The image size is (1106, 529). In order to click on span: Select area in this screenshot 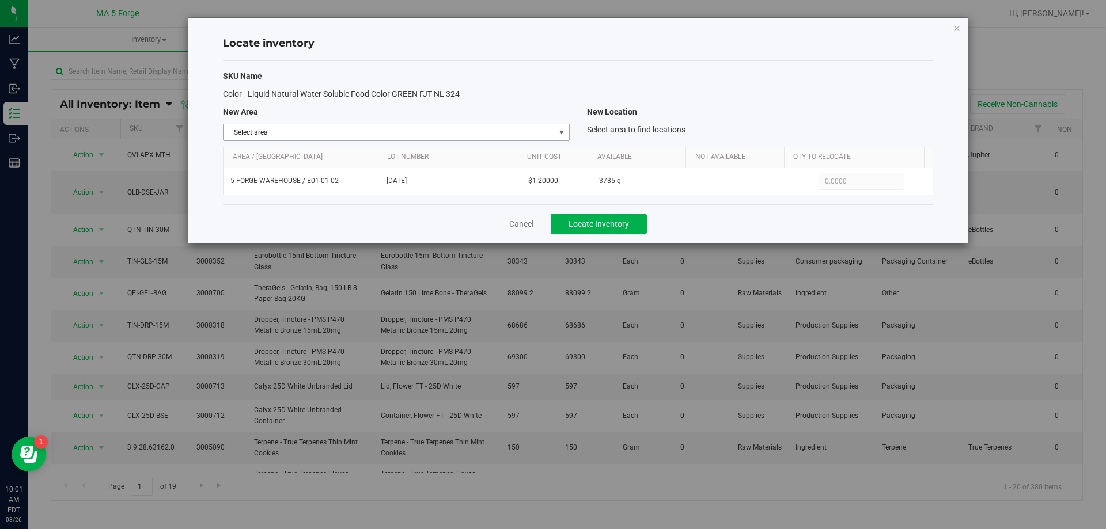, I will do `click(389, 132)`.